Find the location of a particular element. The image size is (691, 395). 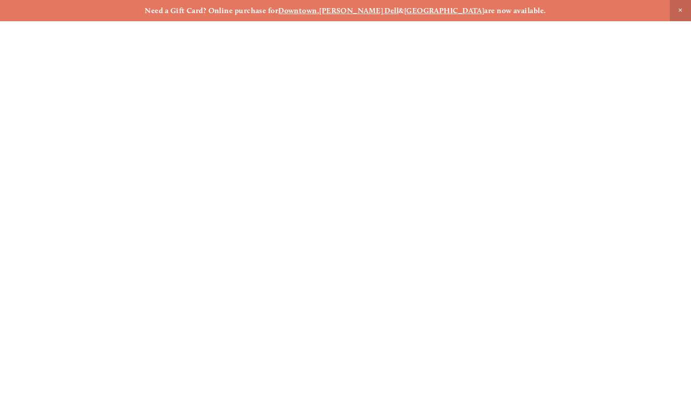

strong: Downtown is located at coordinates (297, 11).